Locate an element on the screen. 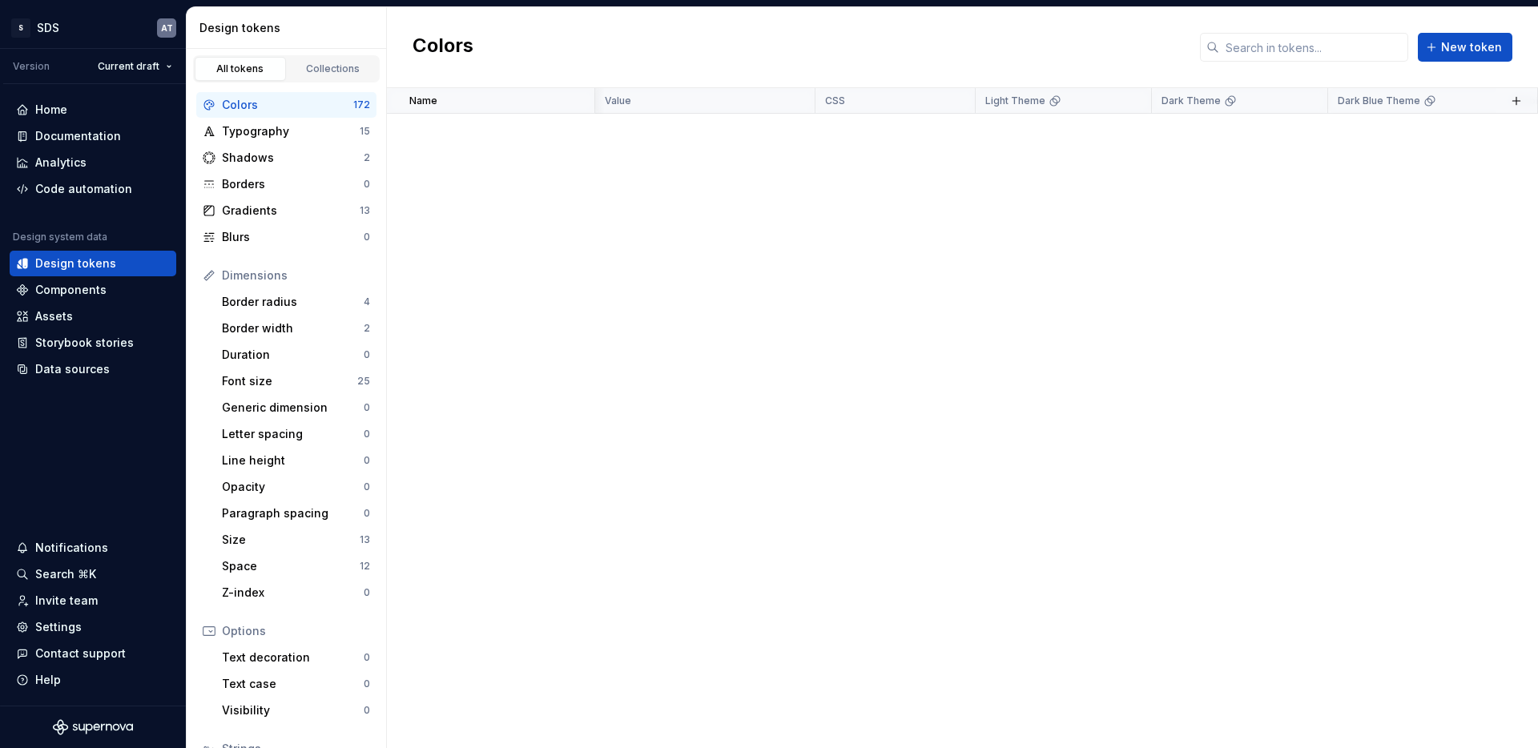  p: Value is located at coordinates (618, 101).